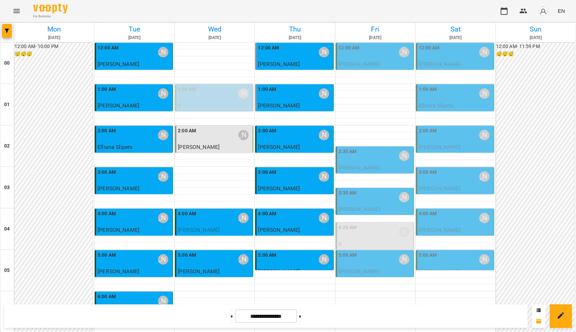 This screenshot has height=332, width=576. What do you see at coordinates (107, 297) in the screenshot?
I see `label: 6:00 AM` at bounding box center [107, 297].